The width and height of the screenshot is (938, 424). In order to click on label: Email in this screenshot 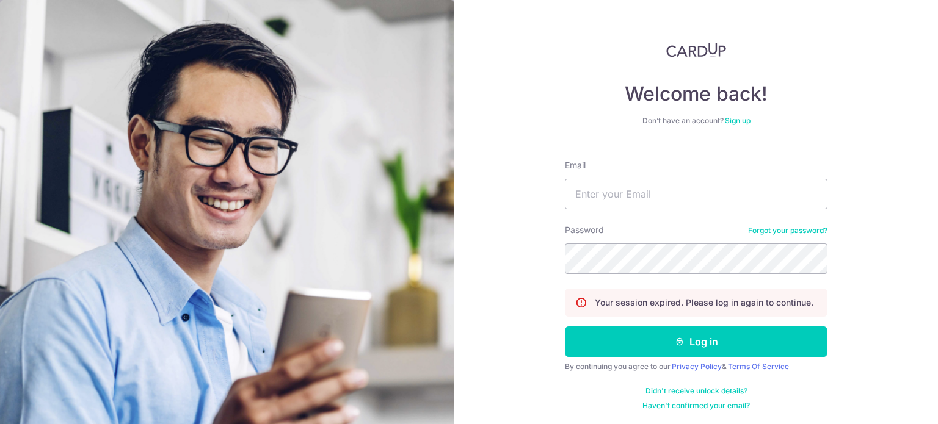, I will do `click(575, 165)`.